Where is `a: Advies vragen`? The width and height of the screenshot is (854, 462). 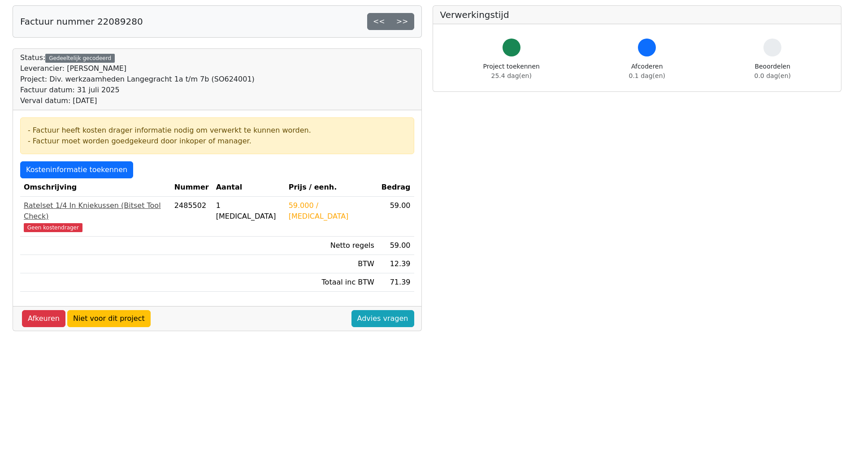 a: Advies vragen is located at coordinates (383, 319).